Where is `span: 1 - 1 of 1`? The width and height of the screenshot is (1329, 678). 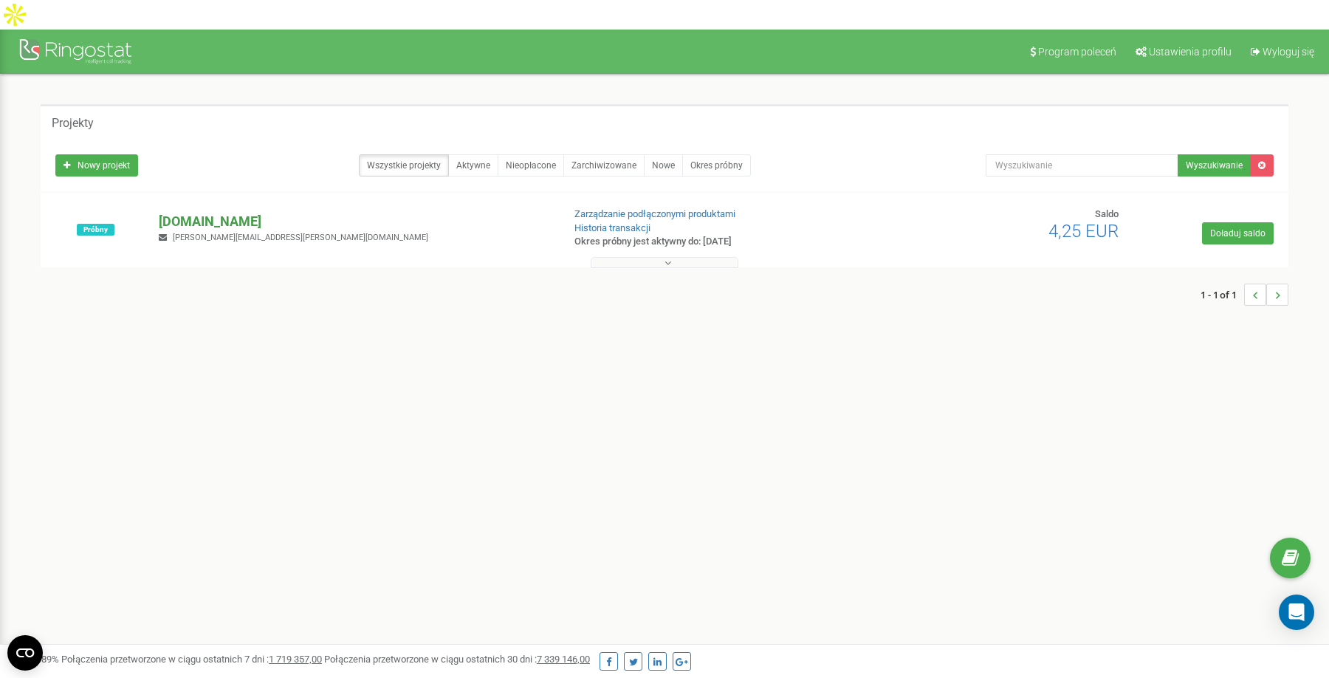
span: 1 - 1 of 1 is located at coordinates (1222, 295).